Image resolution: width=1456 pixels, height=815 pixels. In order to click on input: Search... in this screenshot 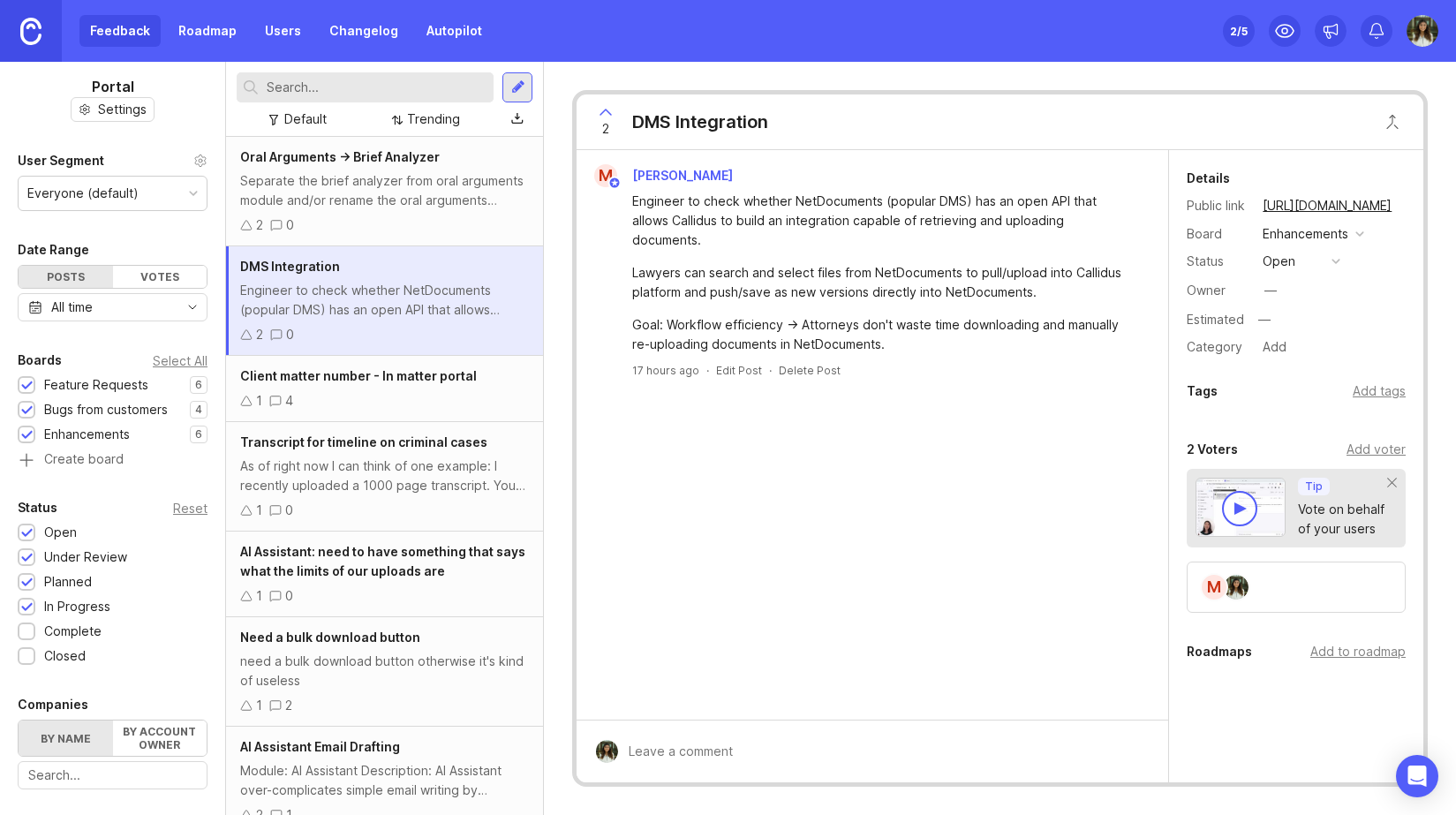, I will do `click(112, 776)`.